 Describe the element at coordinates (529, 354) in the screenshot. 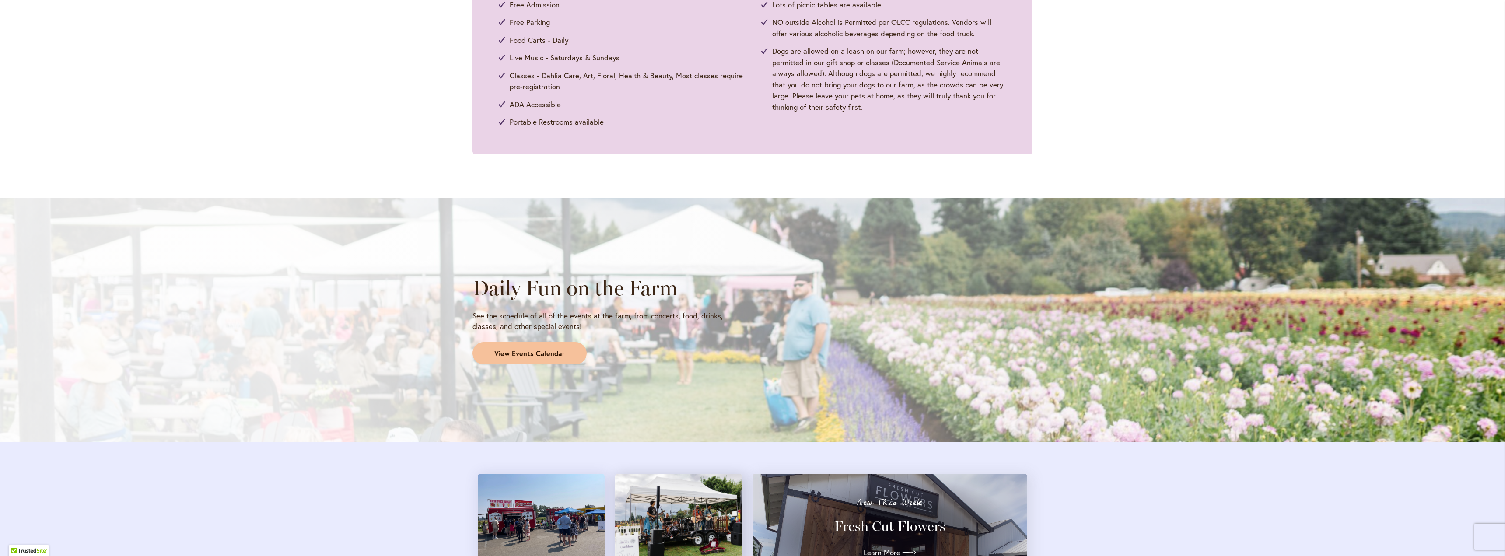

I see `a: View Events Calendar` at that location.